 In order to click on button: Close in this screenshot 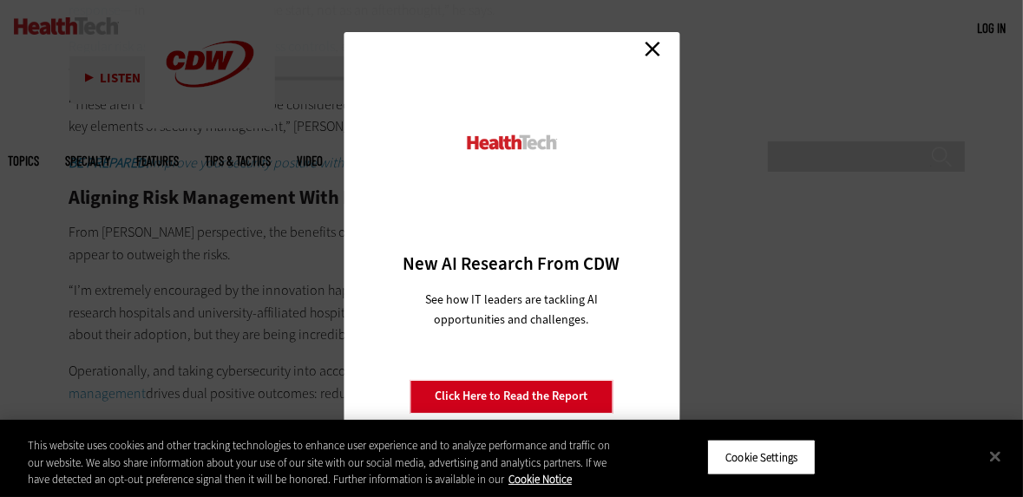, I will do `click(995, 456)`.